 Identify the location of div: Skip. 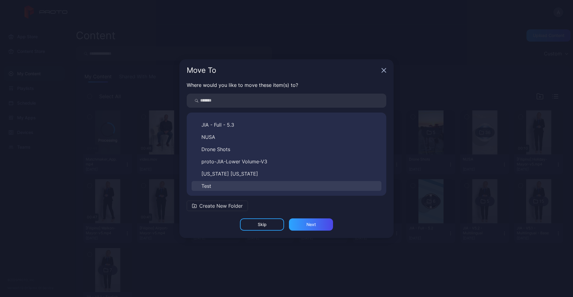
(262, 225).